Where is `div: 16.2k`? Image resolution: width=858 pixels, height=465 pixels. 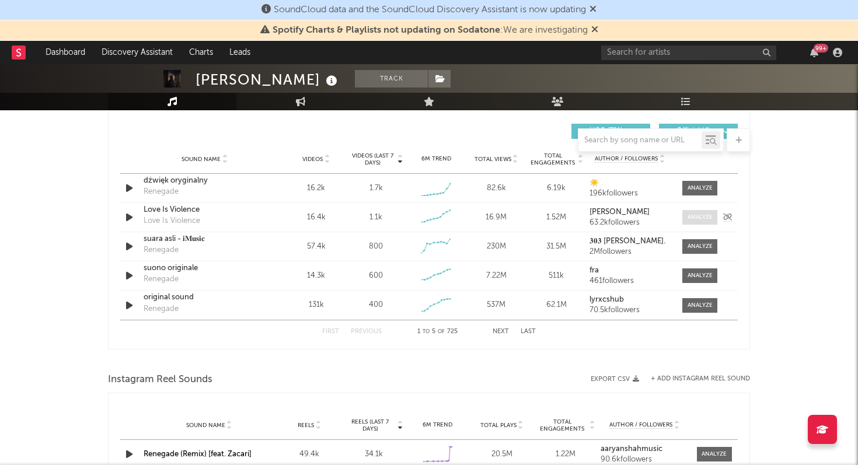 div: 16.2k is located at coordinates (316, 188).